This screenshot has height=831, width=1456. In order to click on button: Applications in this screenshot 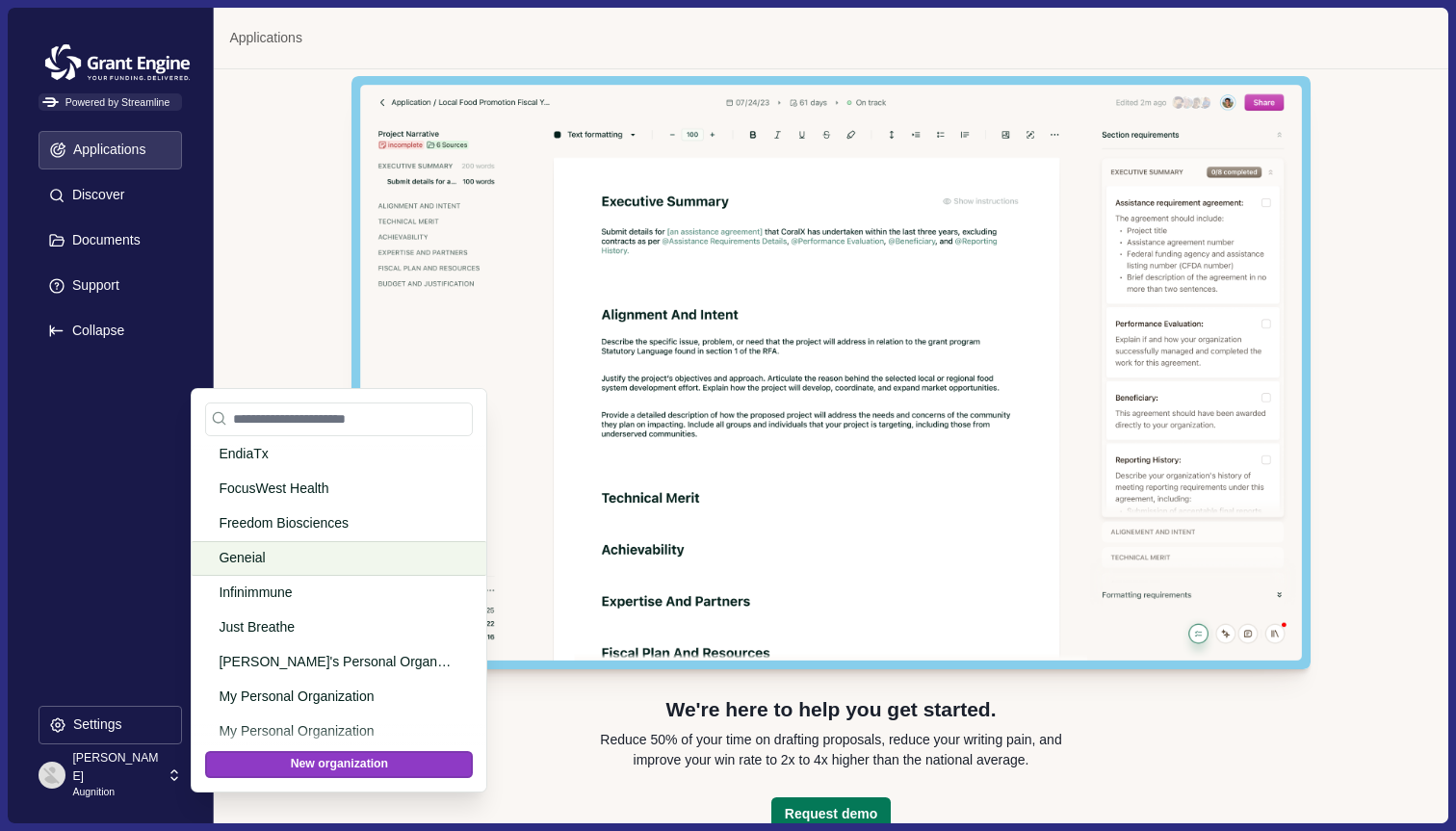, I will do `click(110, 150)`.